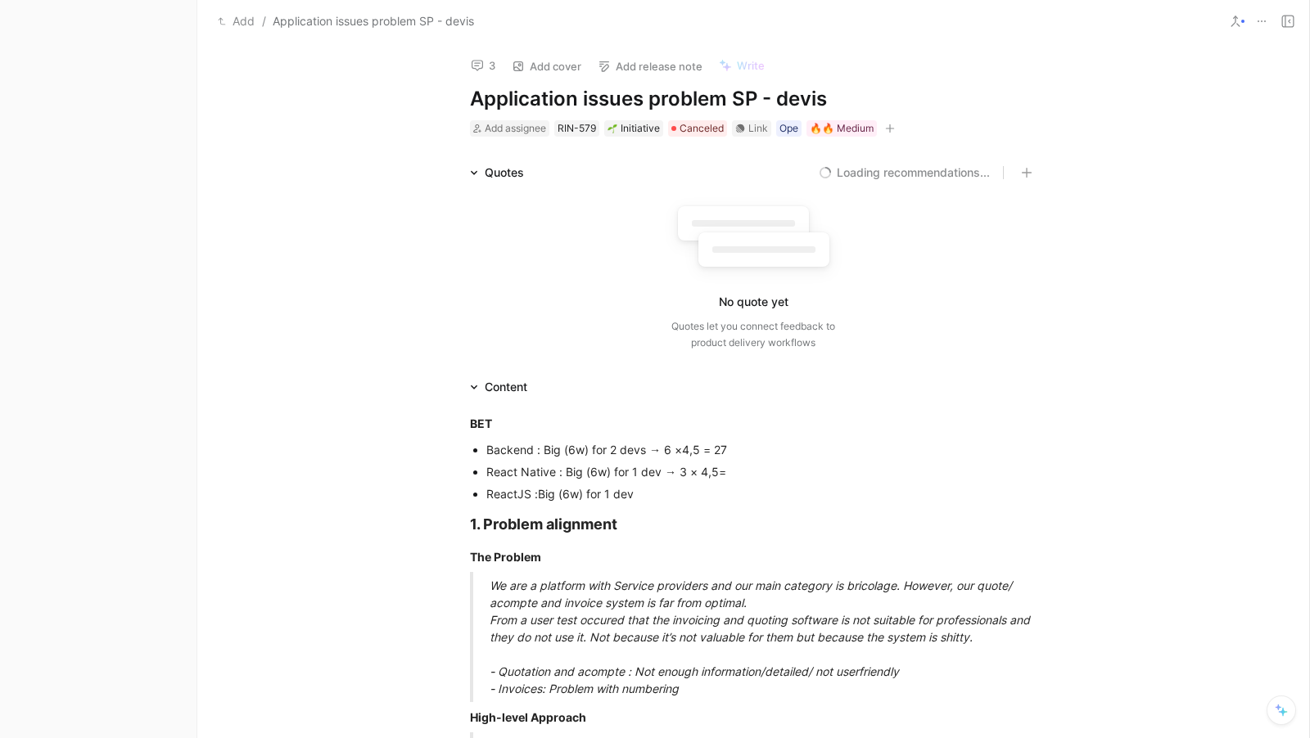 This screenshot has width=1310, height=738. Describe the element at coordinates (236, 21) in the screenshot. I see `button: Add` at that location.